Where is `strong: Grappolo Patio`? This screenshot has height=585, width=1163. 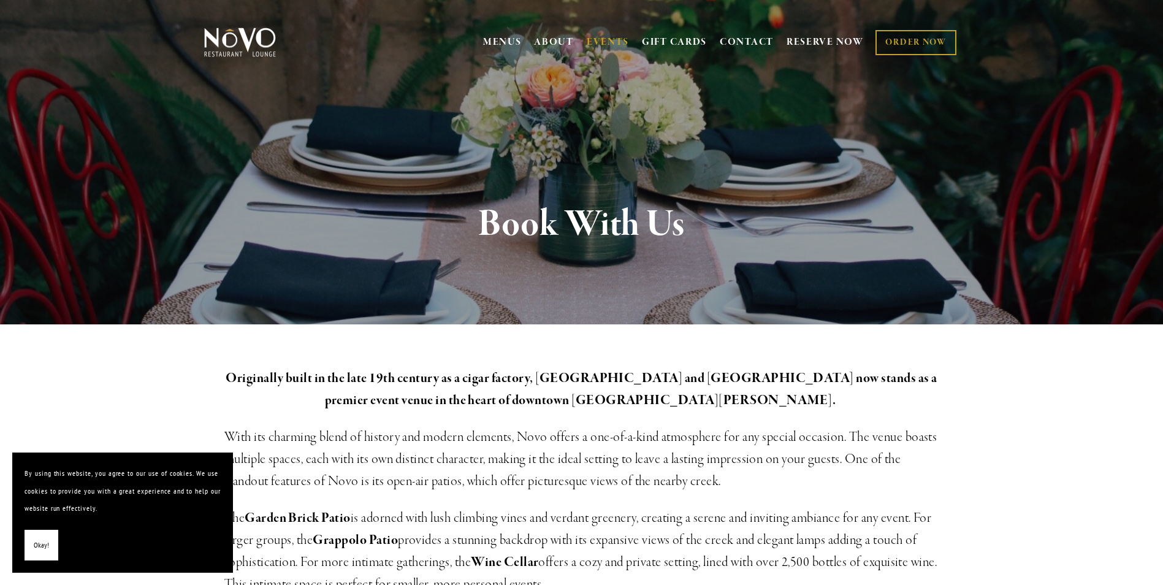
strong: Grappolo Patio is located at coordinates (355, 540).